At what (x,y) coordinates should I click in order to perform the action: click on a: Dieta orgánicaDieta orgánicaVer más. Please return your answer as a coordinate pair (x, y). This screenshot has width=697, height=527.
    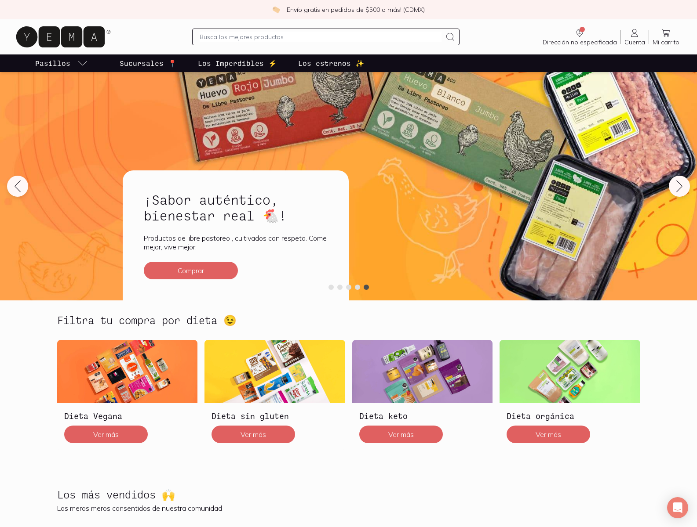
    Looking at the image, I should click on (570, 395).